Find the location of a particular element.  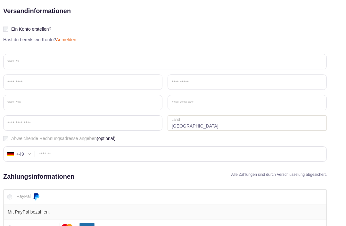

span: Ein Konto erstellen? is located at coordinates (31, 29).